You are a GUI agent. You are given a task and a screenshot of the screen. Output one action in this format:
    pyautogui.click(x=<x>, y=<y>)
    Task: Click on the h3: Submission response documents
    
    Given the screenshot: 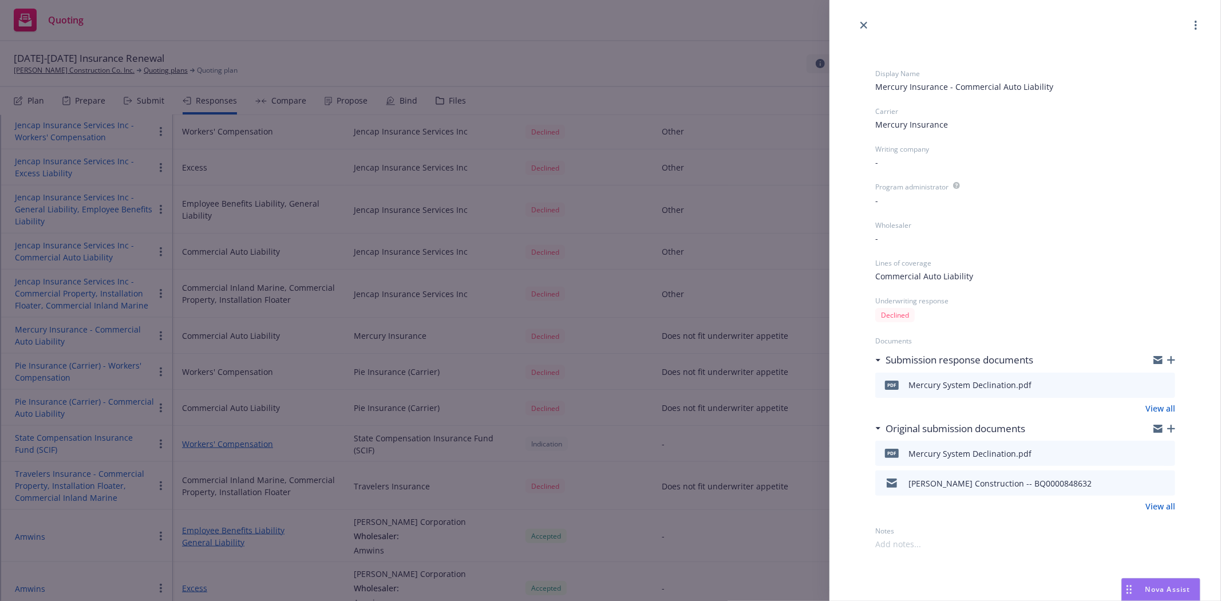 What is the action you would take?
    pyautogui.click(x=959, y=360)
    